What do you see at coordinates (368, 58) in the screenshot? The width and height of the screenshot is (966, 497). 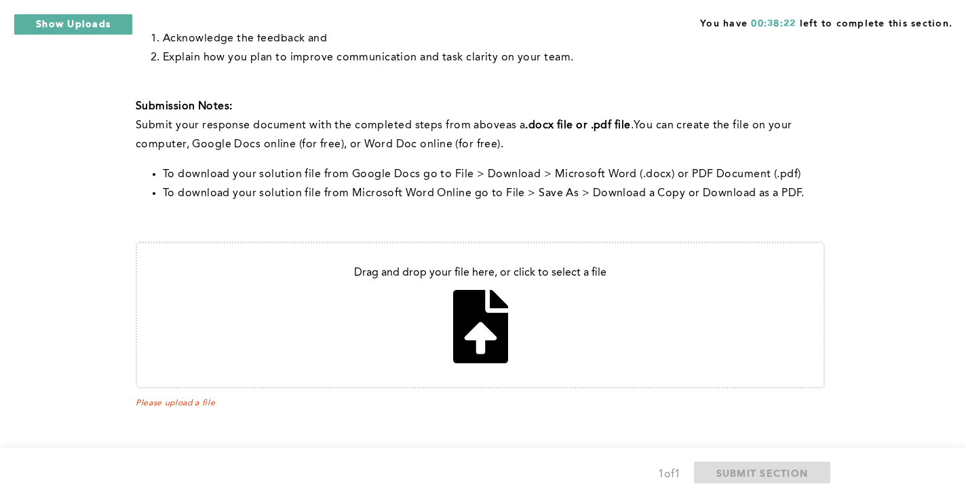 I see `span: Explain how you plan to improve communication and task clarity on your team.` at bounding box center [368, 58].